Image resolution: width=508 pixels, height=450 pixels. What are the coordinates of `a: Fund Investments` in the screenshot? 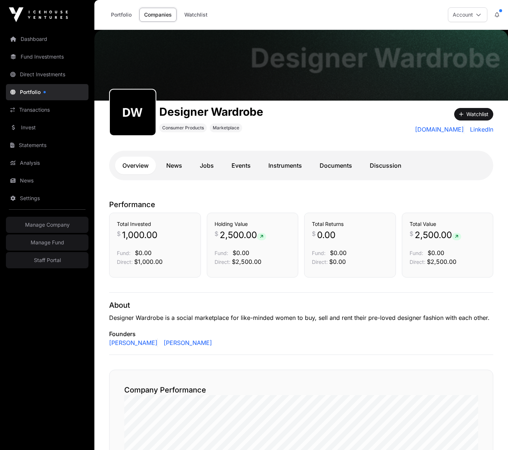 It's located at (47, 57).